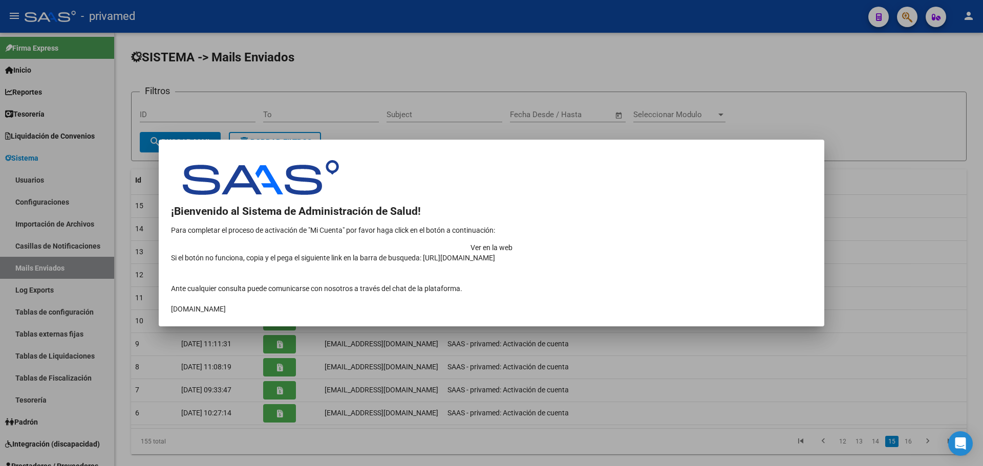 This screenshot has height=466, width=983. What do you see at coordinates (316, 299) in the screenshot?
I see `span: Ante cualquier consulta puede comunicarse con nosotros a través del chat de la plataforma.` at bounding box center [316, 299].